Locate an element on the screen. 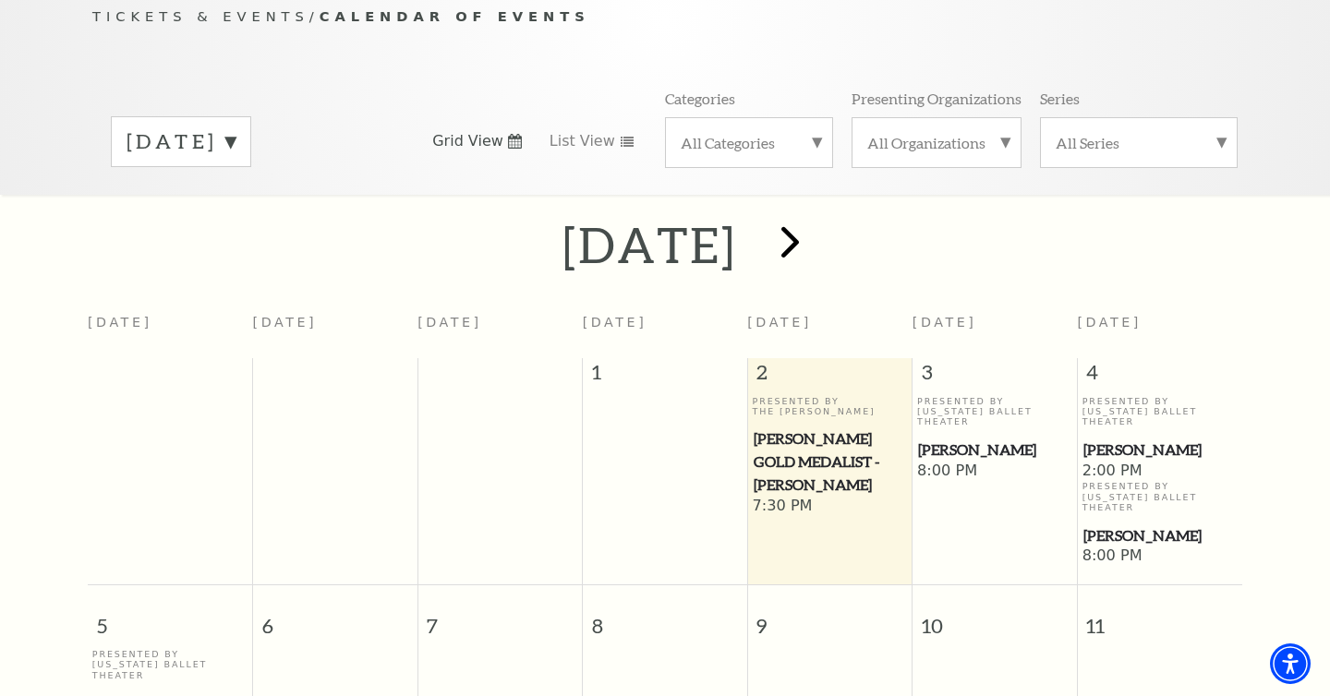 This screenshot has height=696, width=1330. span: Tickets & Events is located at coordinates (200, 16).